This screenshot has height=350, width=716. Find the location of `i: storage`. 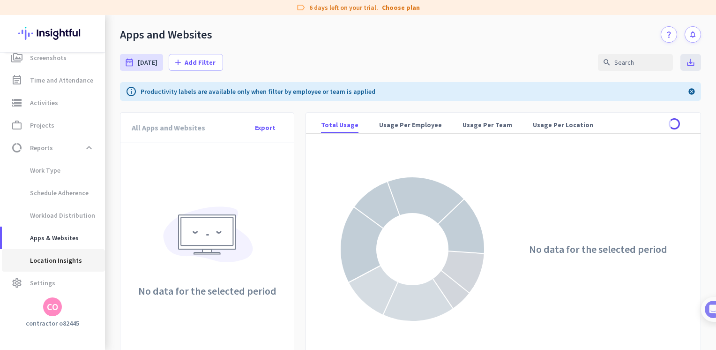

i: storage is located at coordinates (17, 103).